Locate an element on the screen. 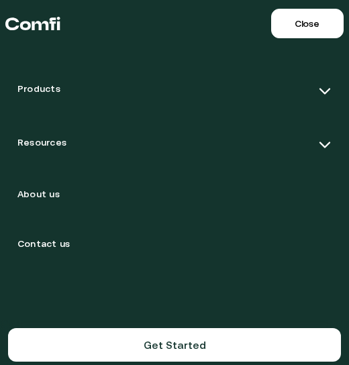 This screenshot has height=365, width=349. button: Get Started is located at coordinates (175, 345).